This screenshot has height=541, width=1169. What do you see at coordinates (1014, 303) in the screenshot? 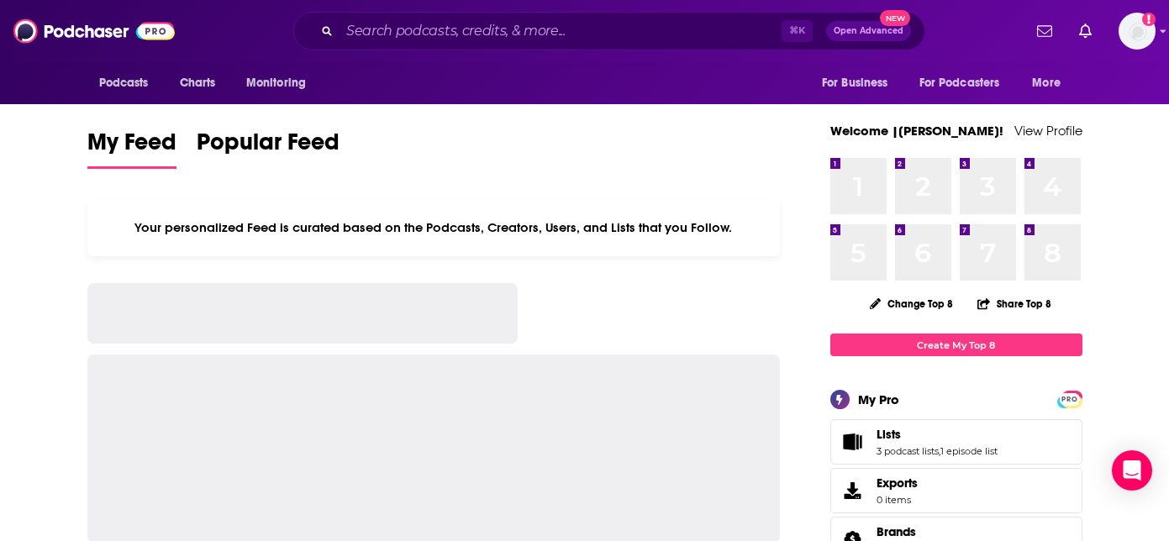
I see `button: Share Top 8` at bounding box center [1014, 303].